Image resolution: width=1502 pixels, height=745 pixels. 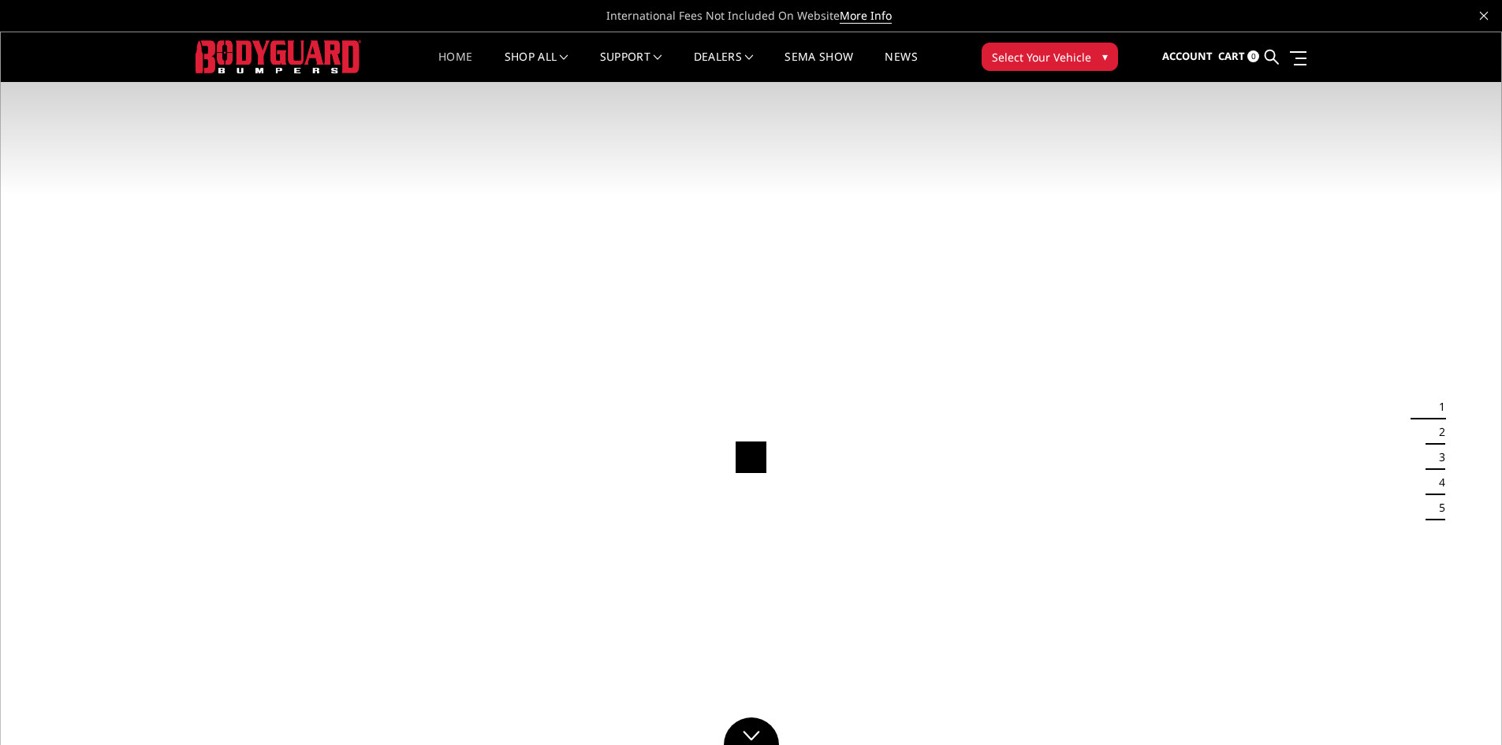 I want to click on a: shop all, so click(x=536, y=66).